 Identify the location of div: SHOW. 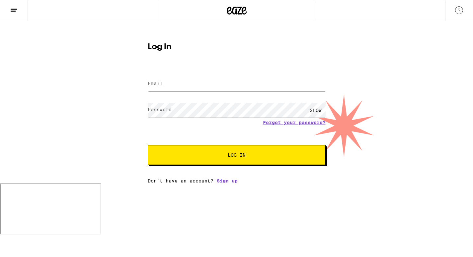
(315, 110).